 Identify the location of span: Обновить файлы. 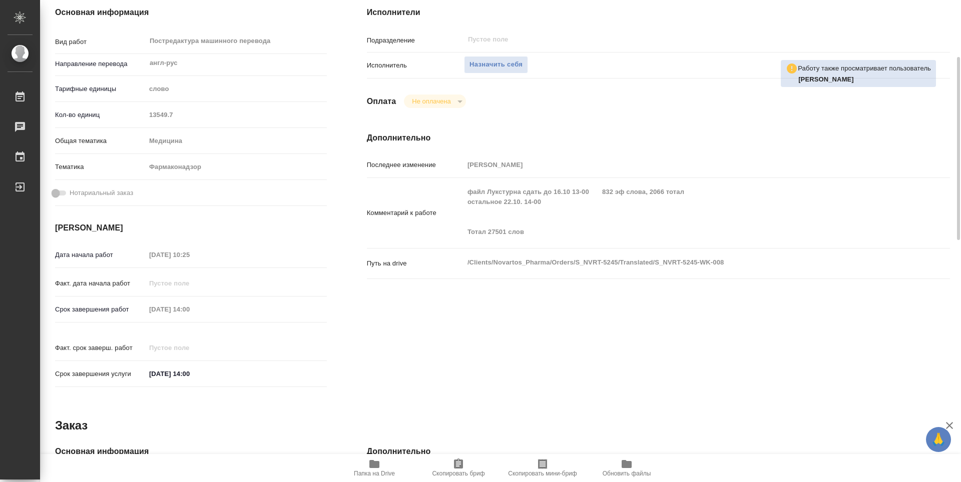
(627, 474).